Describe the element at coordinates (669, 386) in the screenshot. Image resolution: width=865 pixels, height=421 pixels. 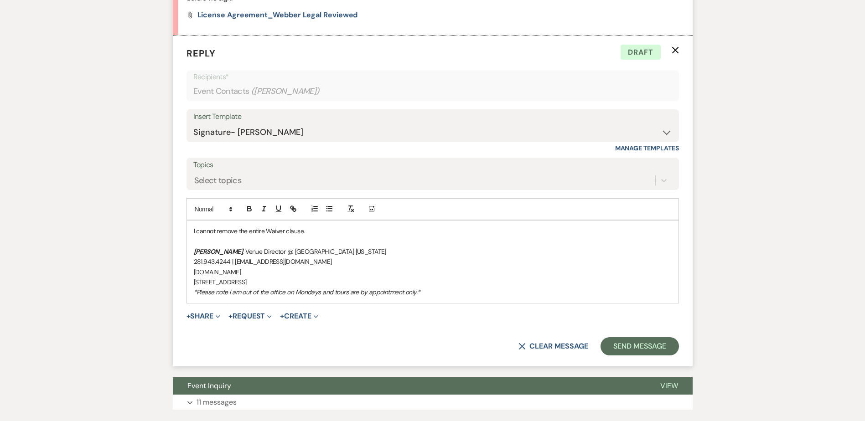
I see `span: View` at that location.